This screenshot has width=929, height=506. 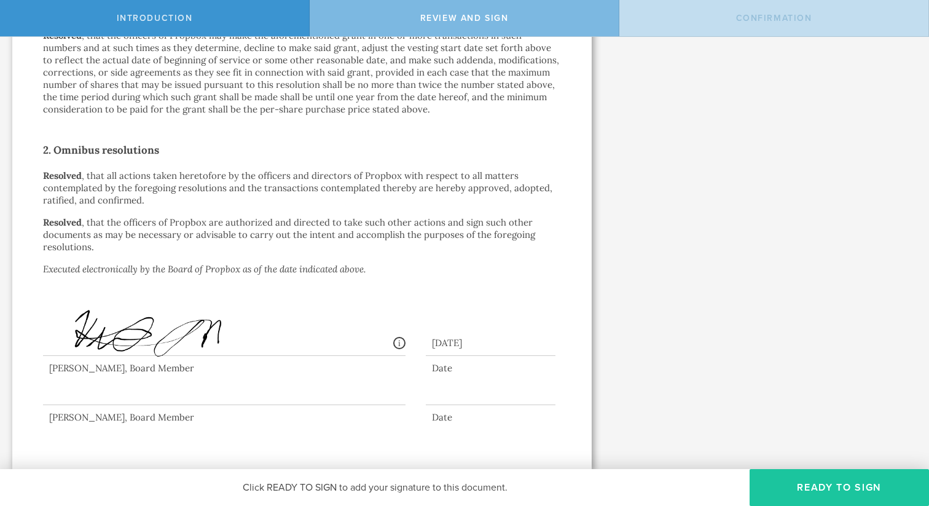 What do you see at coordinates (204, 268) in the screenshot?
I see `em: Executed electronically by the Board of Propbox as of the date indicated above.` at bounding box center [204, 268].